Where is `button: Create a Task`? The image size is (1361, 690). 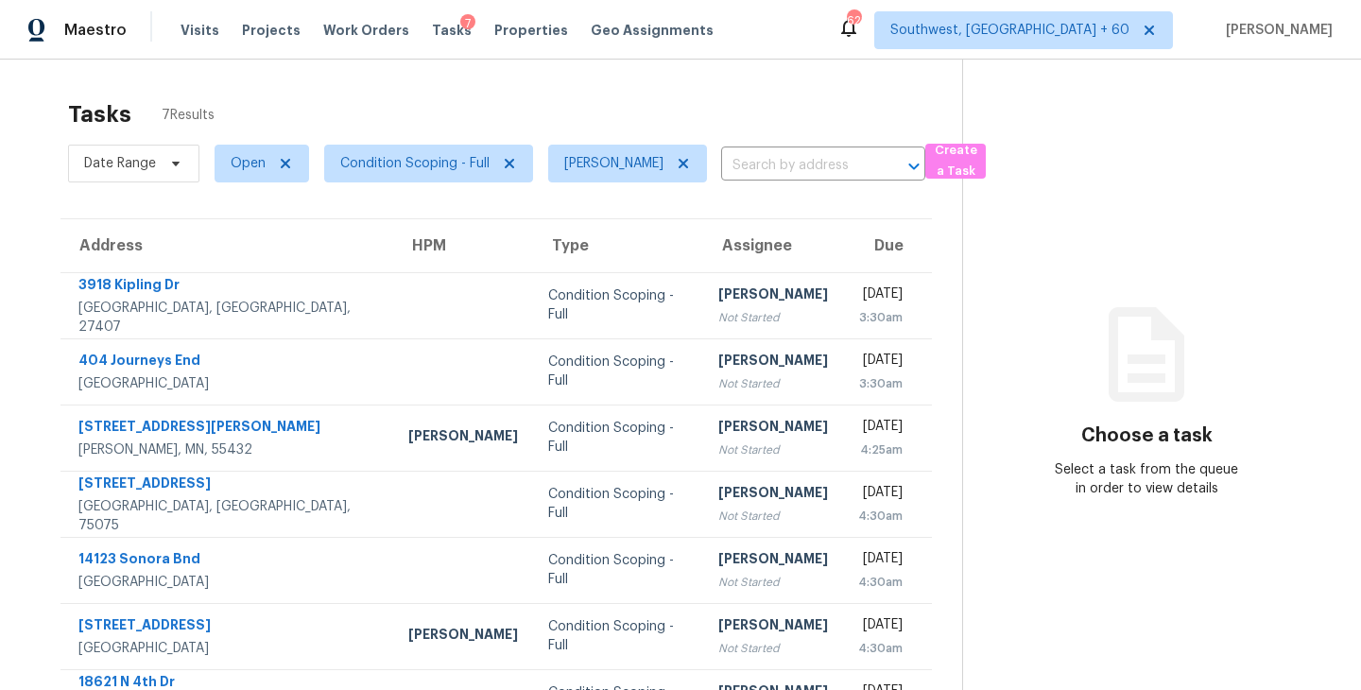 button: Create a Task is located at coordinates (955, 161).